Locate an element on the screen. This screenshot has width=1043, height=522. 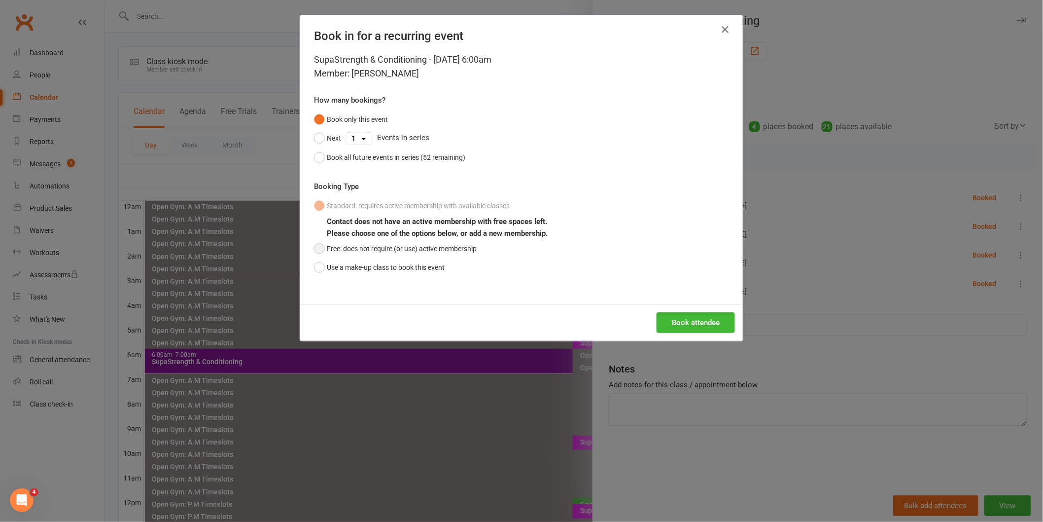
h4: Book in for a recurring event is located at coordinates (522, 36).